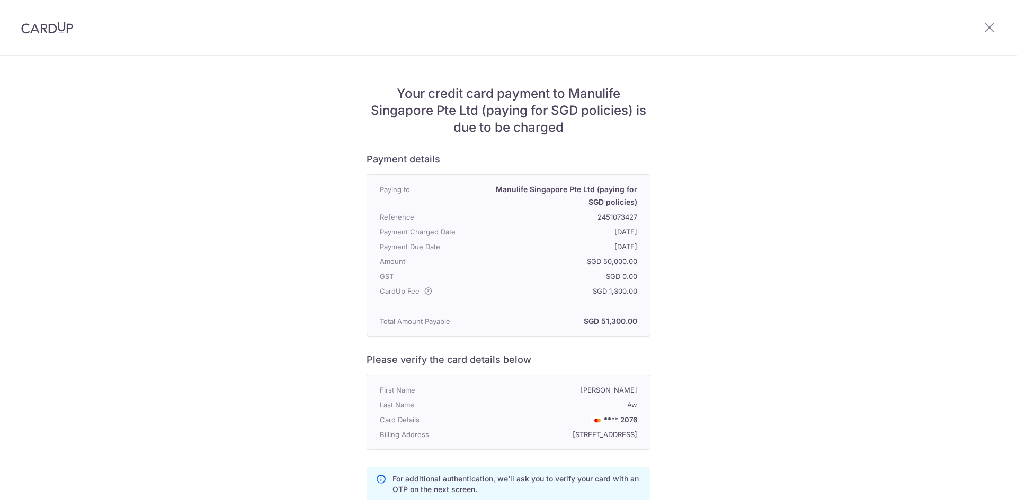 This screenshot has height=500, width=1017. What do you see at coordinates (431, 196) in the screenshot?
I see `p: Paying to` at bounding box center [431, 196].